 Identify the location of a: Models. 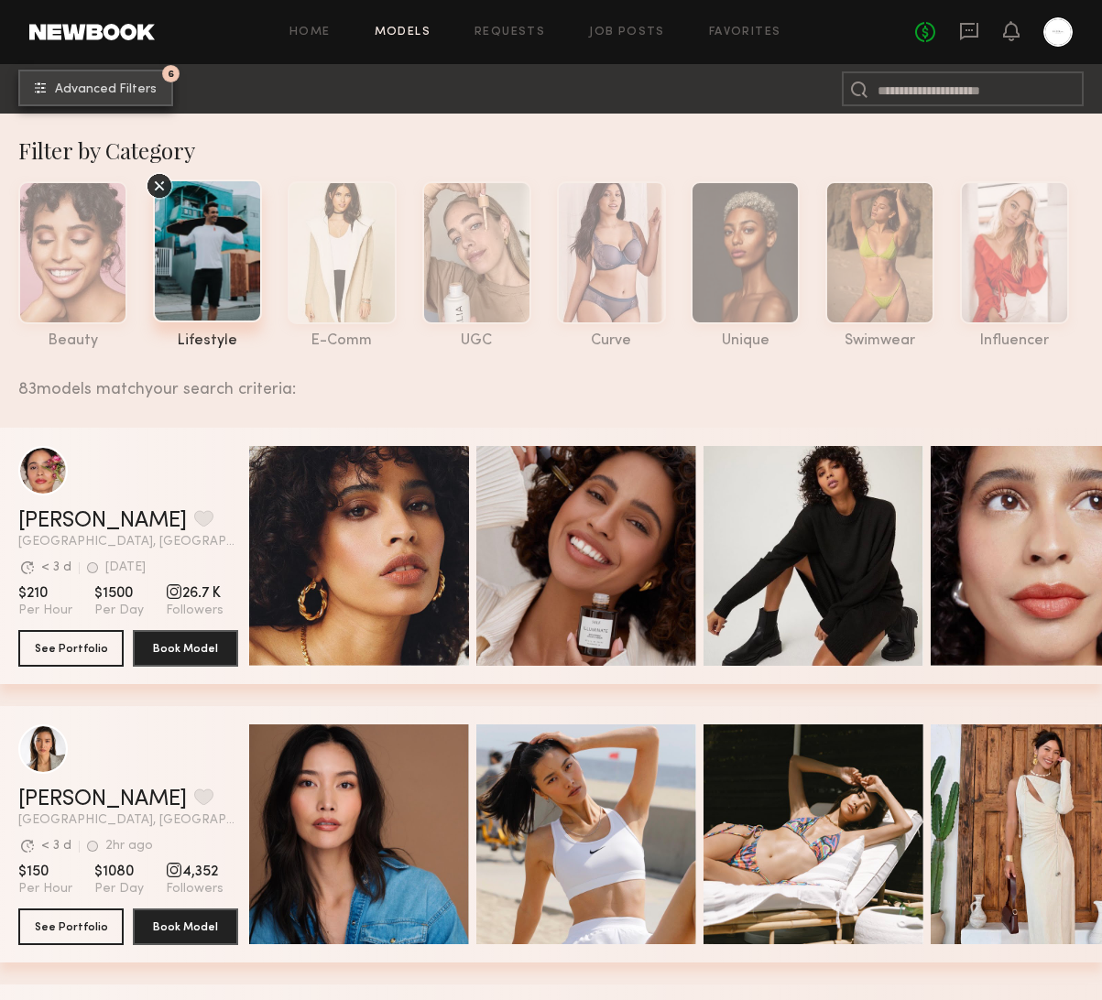
(402, 32).